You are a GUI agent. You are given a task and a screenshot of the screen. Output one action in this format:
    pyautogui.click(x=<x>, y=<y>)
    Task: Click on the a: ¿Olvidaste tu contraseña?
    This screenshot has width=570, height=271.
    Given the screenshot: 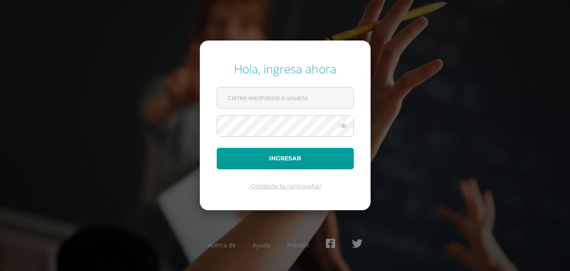 What is the action you would take?
    pyautogui.click(x=285, y=186)
    